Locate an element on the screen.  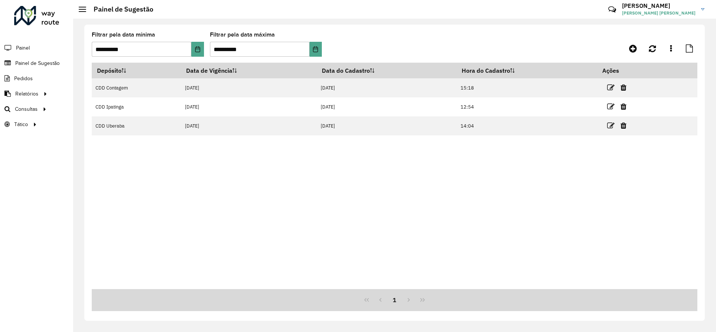
th: Depósito is located at coordinates (136, 70).